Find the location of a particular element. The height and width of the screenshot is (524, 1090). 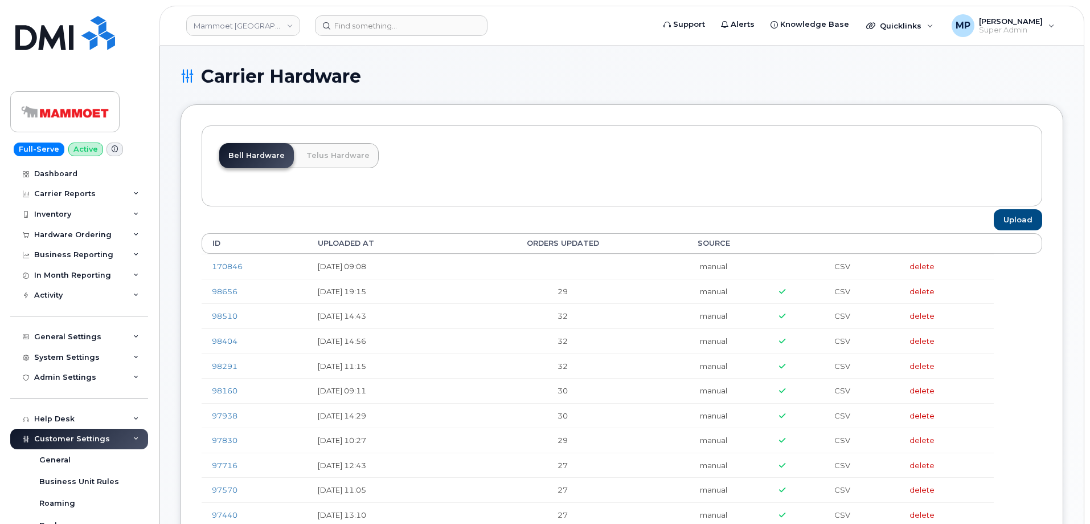

i: Parsed at: 2024-04-23 09:11 is located at coordinates (782, 390).